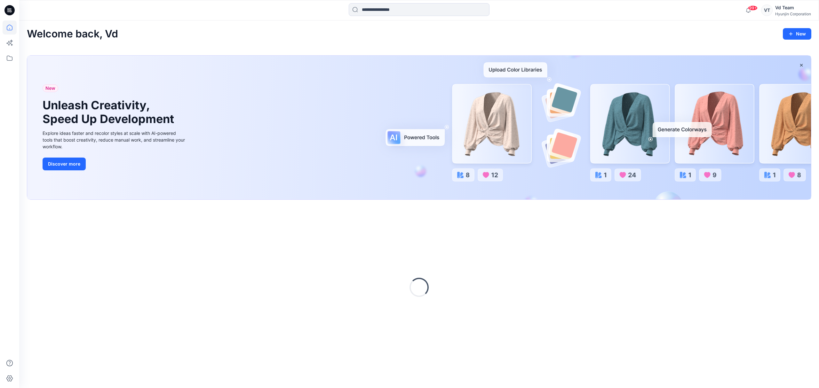  What do you see at coordinates (766, 10) in the screenshot?
I see `div: VT` at bounding box center [766, 10].